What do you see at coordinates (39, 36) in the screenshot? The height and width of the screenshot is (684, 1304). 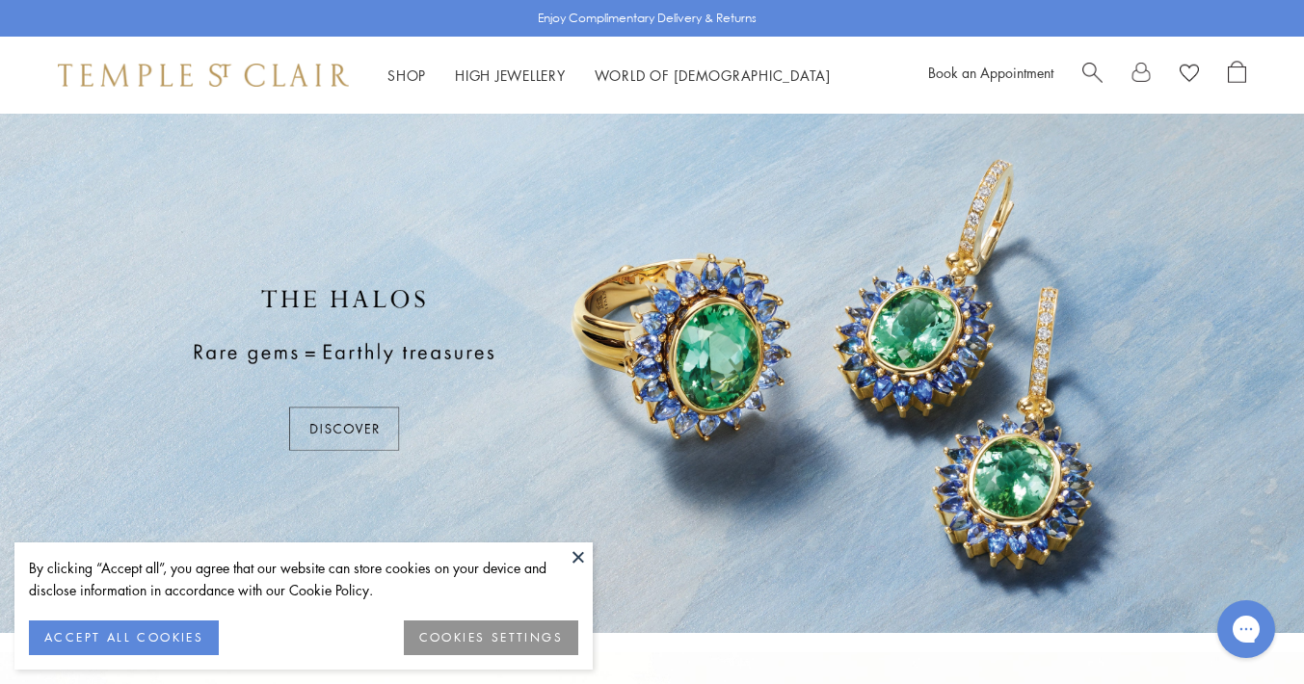 I see `button: Gorgias live chat` at bounding box center [39, 36].